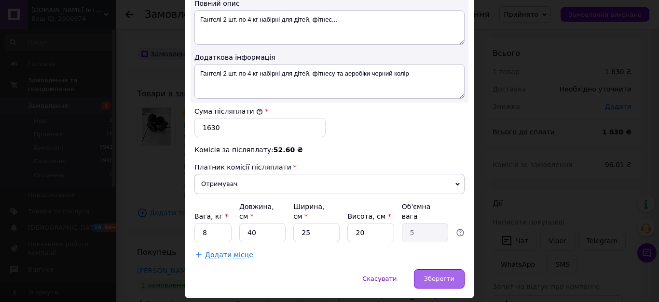 Image resolution: width=659 pixels, height=302 pixels. I want to click on label: Ширина, см, so click(309, 212).